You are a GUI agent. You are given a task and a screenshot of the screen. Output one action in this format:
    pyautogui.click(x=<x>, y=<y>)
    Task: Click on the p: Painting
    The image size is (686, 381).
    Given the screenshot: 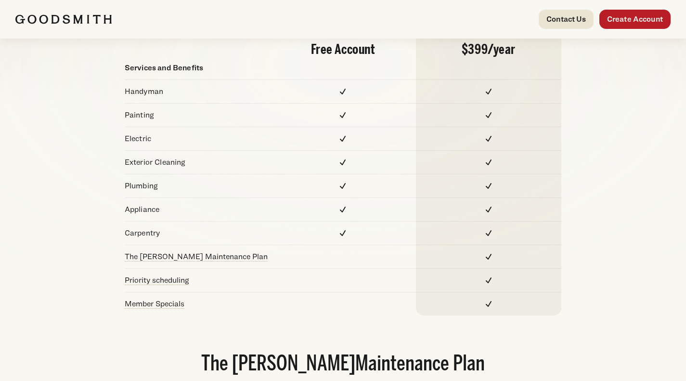 What is the action you would take?
    pyautogui.click(x=197, y=115)
    